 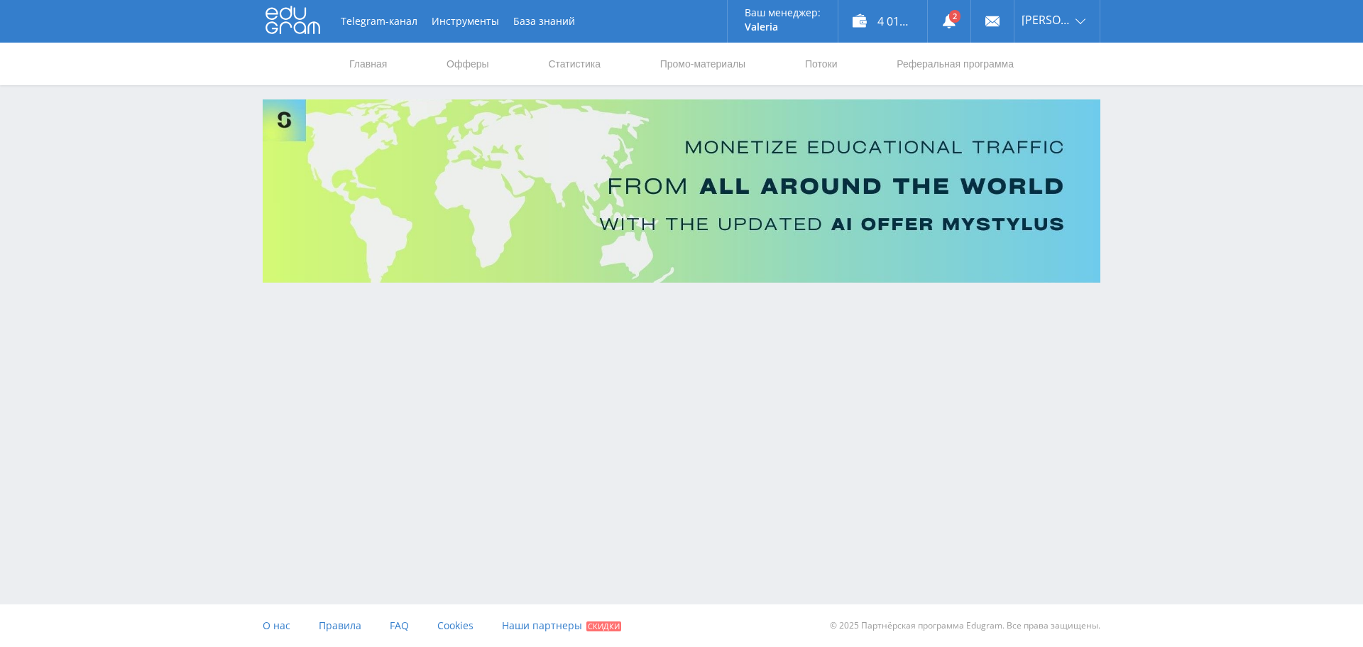 What do you see at coordinates (276, 625) in the screenshot?
I see `a: О нас` at bounding box center [276, 625].